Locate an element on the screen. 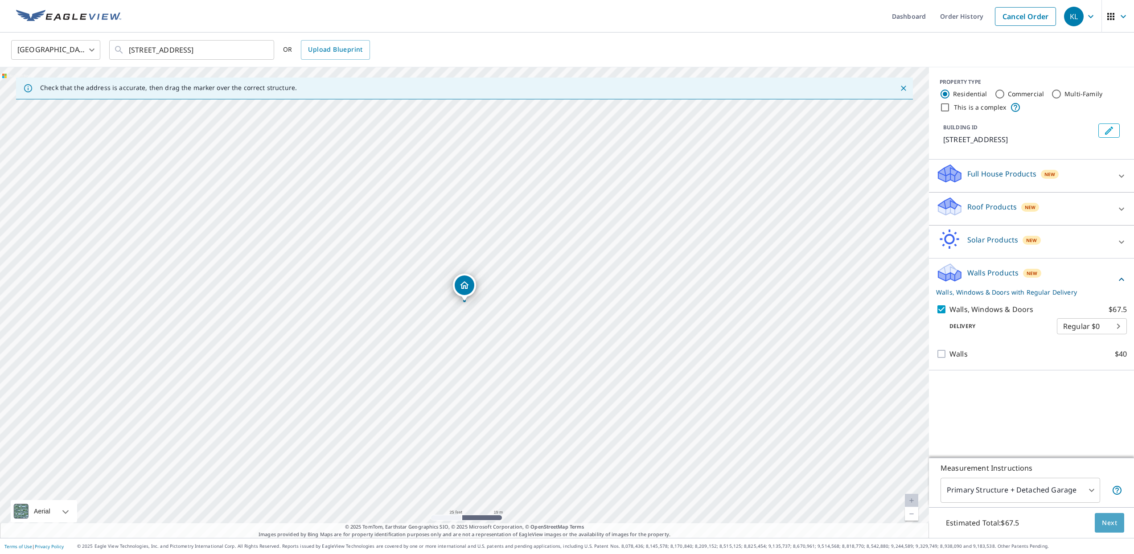 The height and width of the screenshot is (554, 1134). button: Close is located at coordinates (904, 88).